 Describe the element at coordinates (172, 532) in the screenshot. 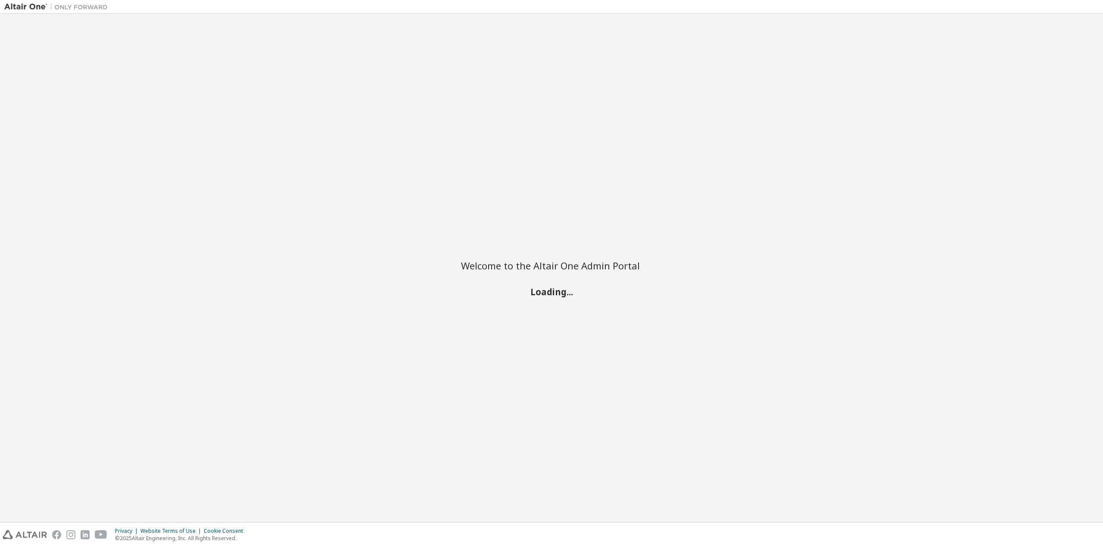

I see `div: Website Terms of Use` at that location.